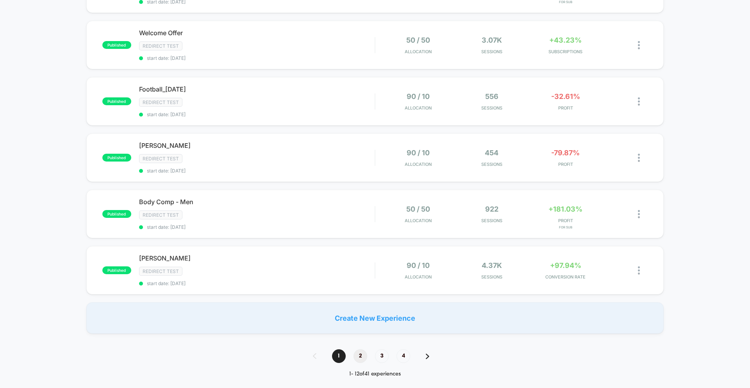 The width and height of the screenshot is (750, 388). I want to click on span: 454, so click(492, 152).